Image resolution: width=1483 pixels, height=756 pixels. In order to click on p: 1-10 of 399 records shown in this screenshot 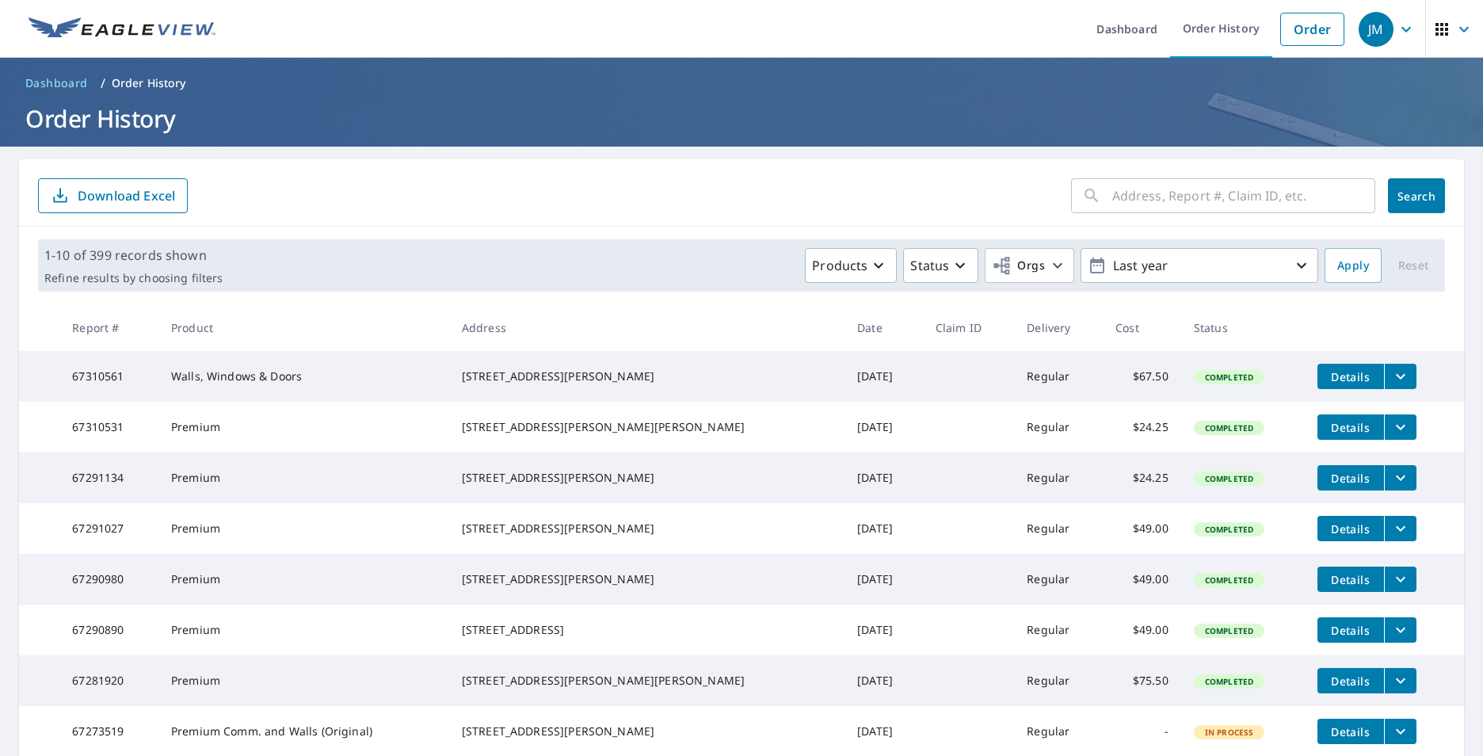, I will do `click(133, 255)`.